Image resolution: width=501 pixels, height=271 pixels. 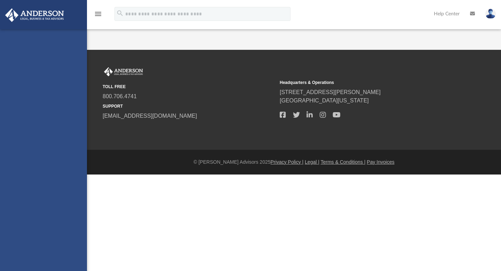 I want to click on i: menu, so click(x=98, y=14).